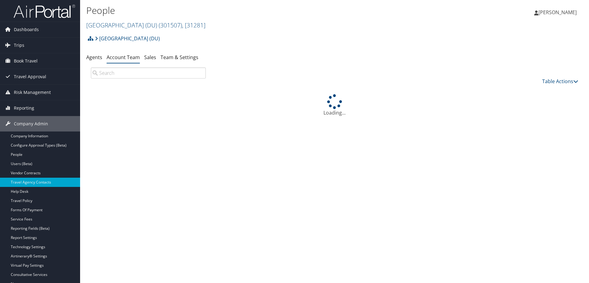  What do you see at coordinates (335, 105) in the screenshot?
I see `div: Loading...` at bounding box center [335, 105].